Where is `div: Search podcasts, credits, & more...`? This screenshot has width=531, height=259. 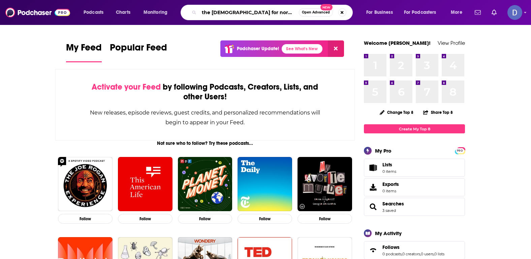 div: Search podcasts, credits, & more... is located at coordinates (273, 12).